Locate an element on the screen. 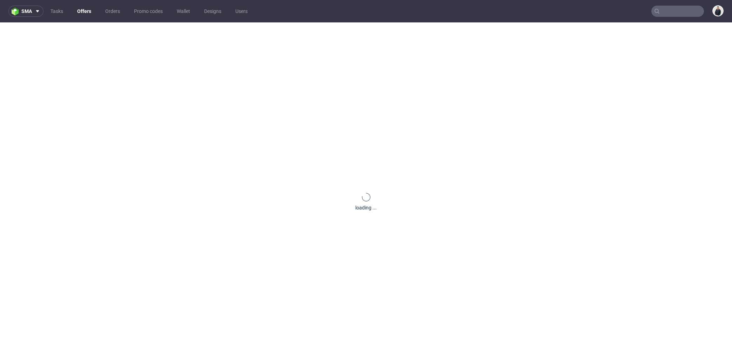  a: Offers is located at coordinates (84, 11).